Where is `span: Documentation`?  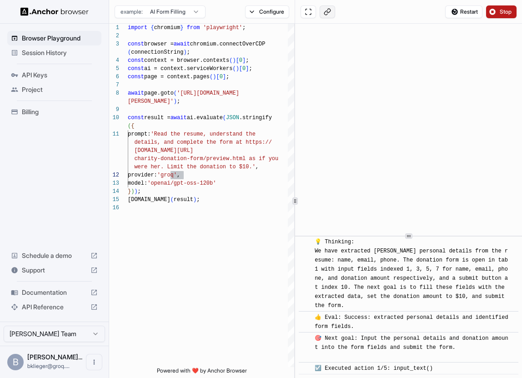
span: Documentation is located at coordinates (54, 293).